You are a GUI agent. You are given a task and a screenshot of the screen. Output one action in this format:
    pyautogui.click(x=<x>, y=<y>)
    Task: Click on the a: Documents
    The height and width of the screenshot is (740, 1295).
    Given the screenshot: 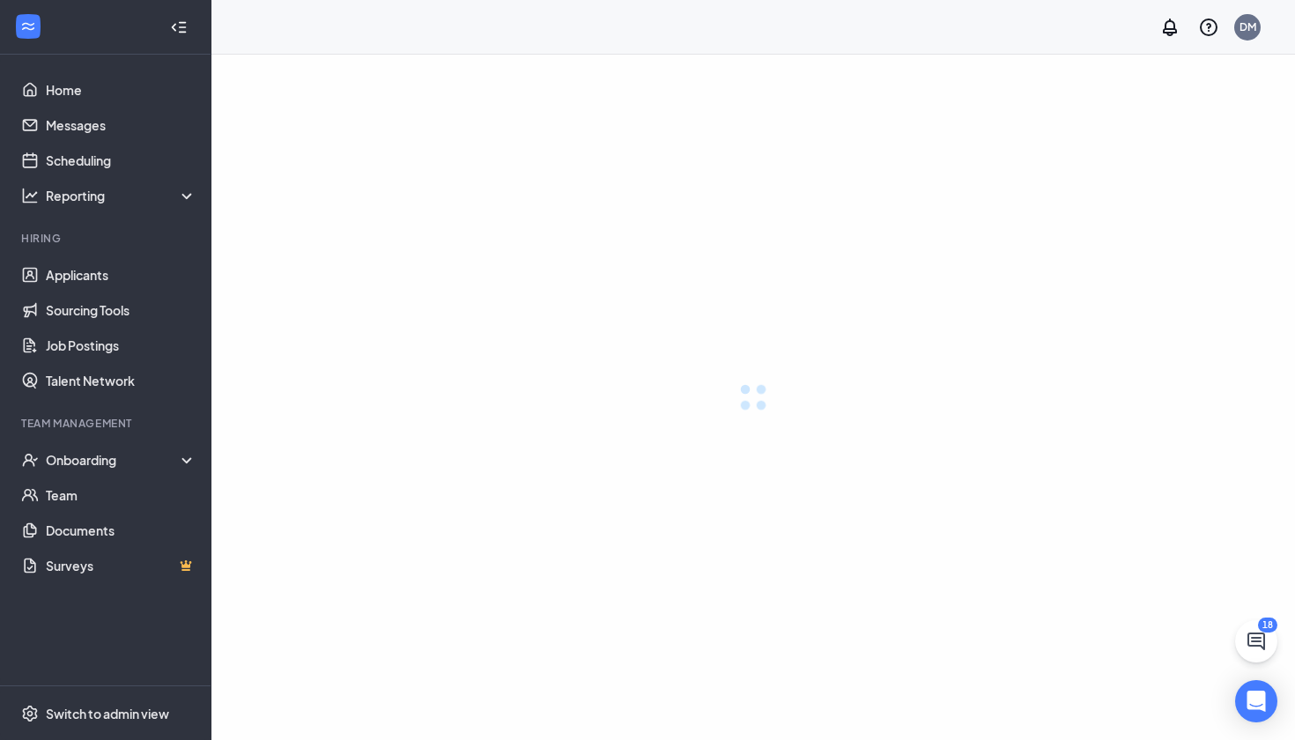 What is the action you would take?
    pyautogui.click(x=121, y=530)
    